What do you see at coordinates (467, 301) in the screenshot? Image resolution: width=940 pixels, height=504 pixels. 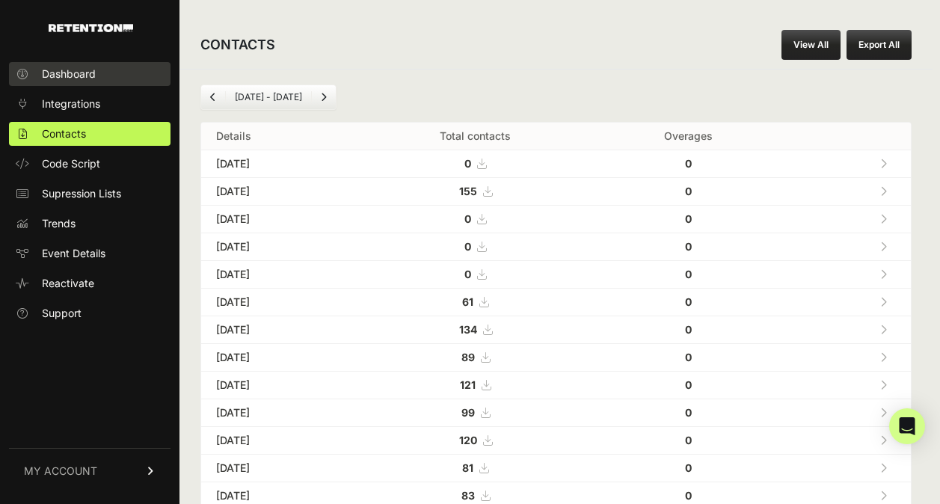 I see `strong: 61` at bounding box center [467, 301].